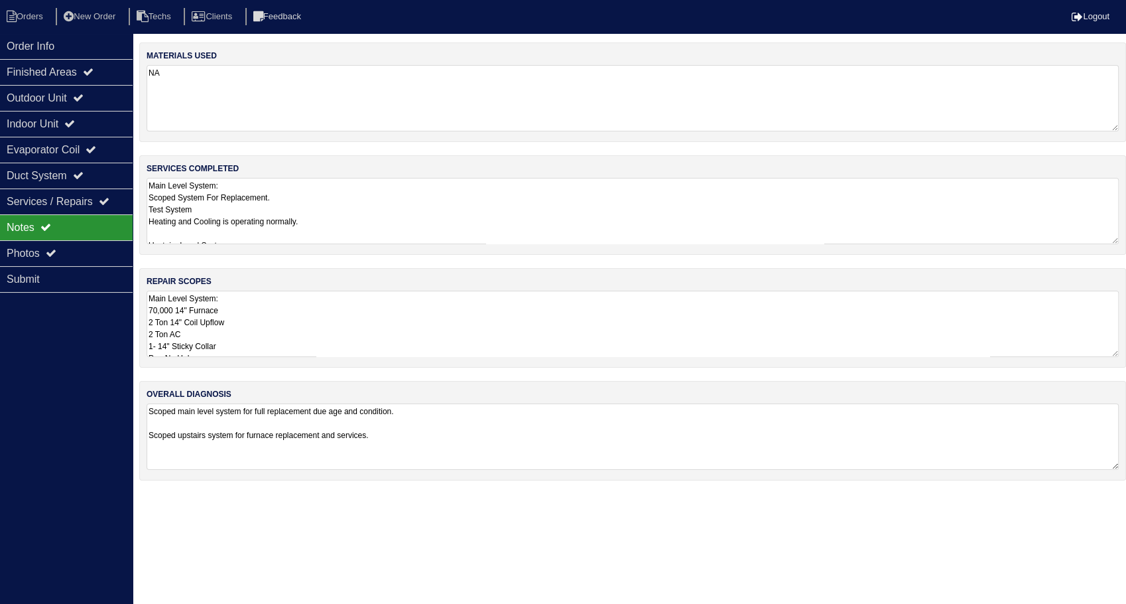 The image size is (1126, 604). Describe the element at coordinates (155, 16) in the screenshot. I see `a: Techs` at that location.